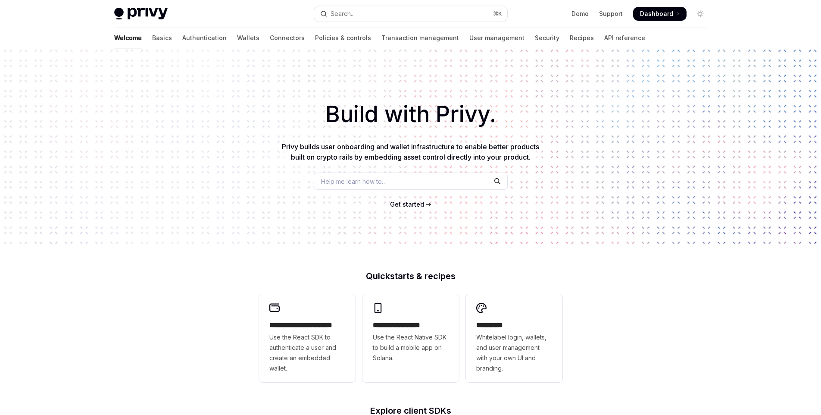  I want to click on a: Get started, so click(407, 204).